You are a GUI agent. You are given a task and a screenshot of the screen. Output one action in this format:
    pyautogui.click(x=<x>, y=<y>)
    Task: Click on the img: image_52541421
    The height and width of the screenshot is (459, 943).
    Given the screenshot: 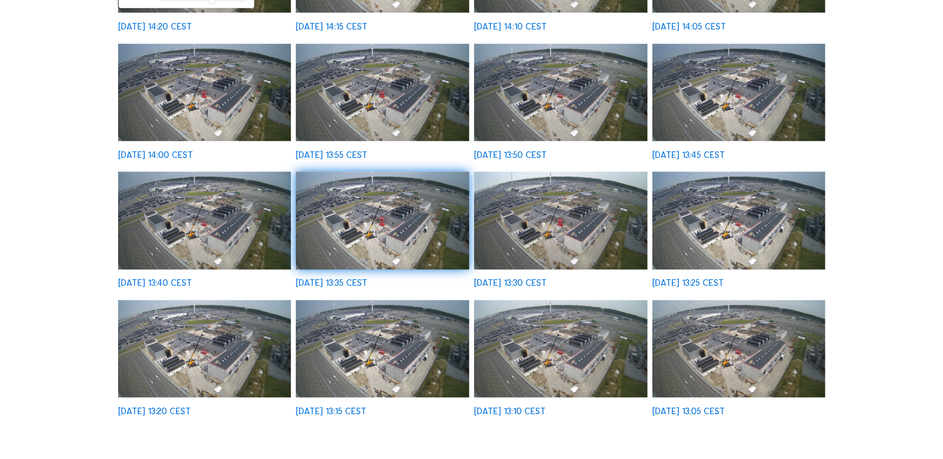 What is the action you would take?
    pyautogui.click(x=560, y=92)
    